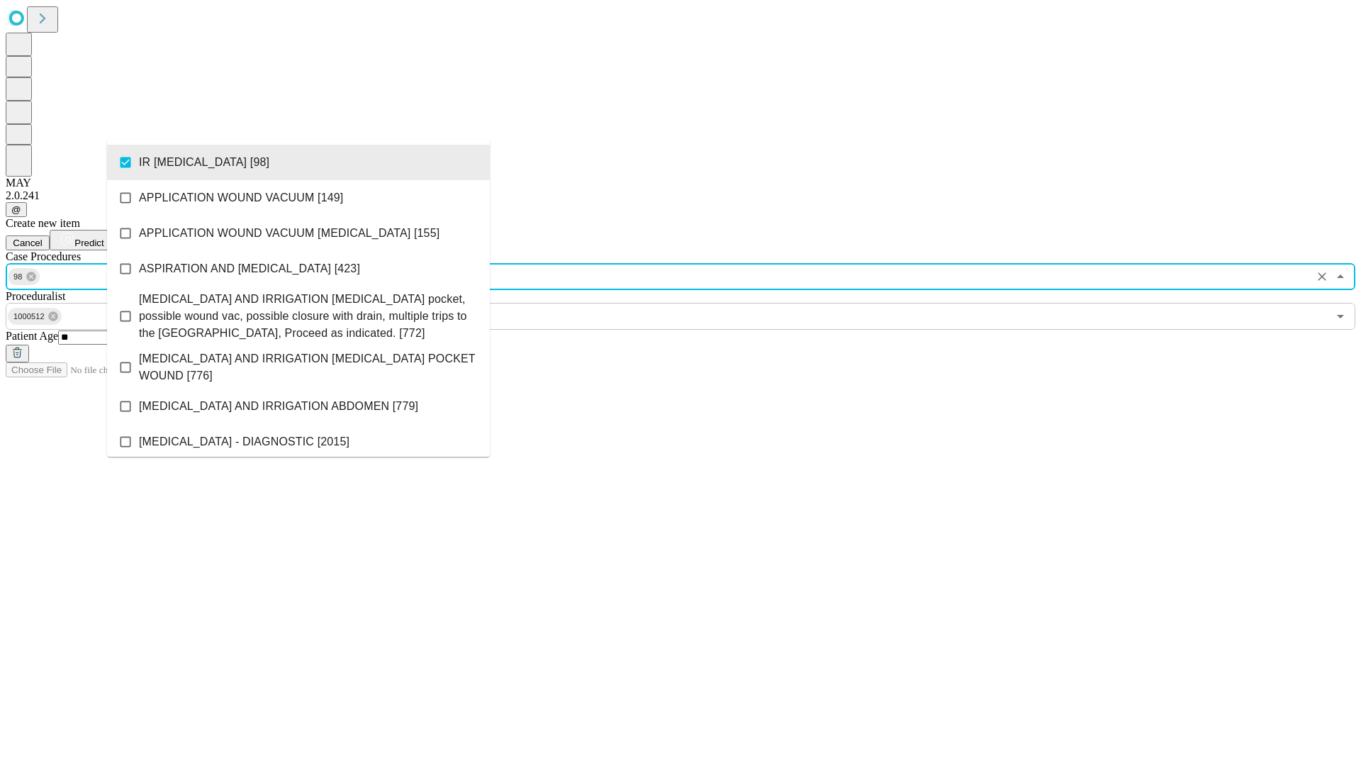 The width and height of the screenshot is (1361, 766). What do you see at coordinates (28, 242) in the screenshot?
I see `span: Cancel` at bounding box center [28, 242].